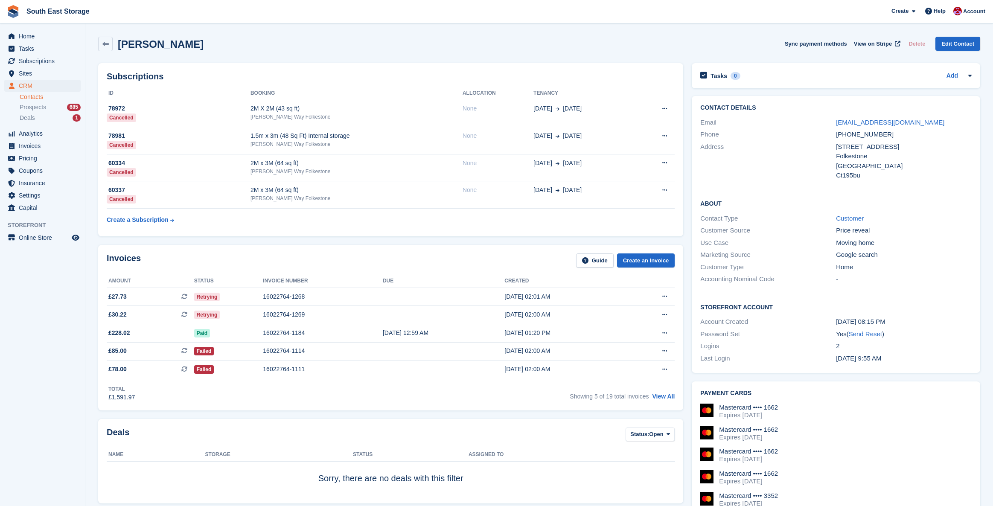  Describe the element at coordinates (768, 218) in the screenshot. I see `div: Contact Type` at that location.